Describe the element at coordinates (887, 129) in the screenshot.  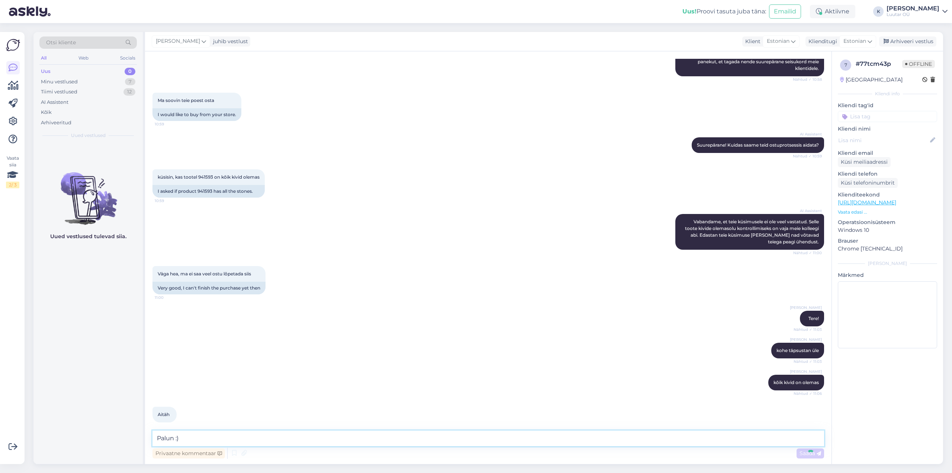
I see `p: Kliendi nimi` at that location.